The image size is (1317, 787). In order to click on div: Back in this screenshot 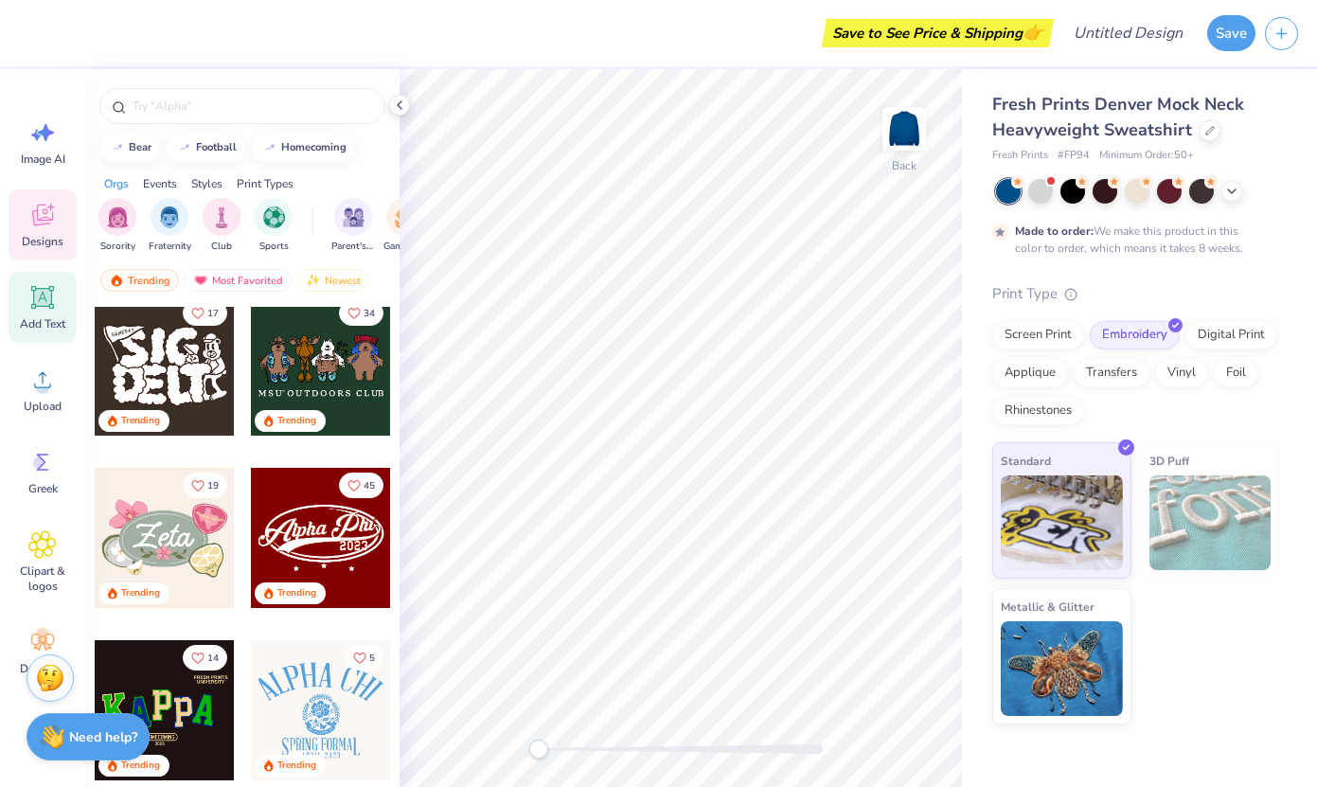, I will do `click(905, 166)`.